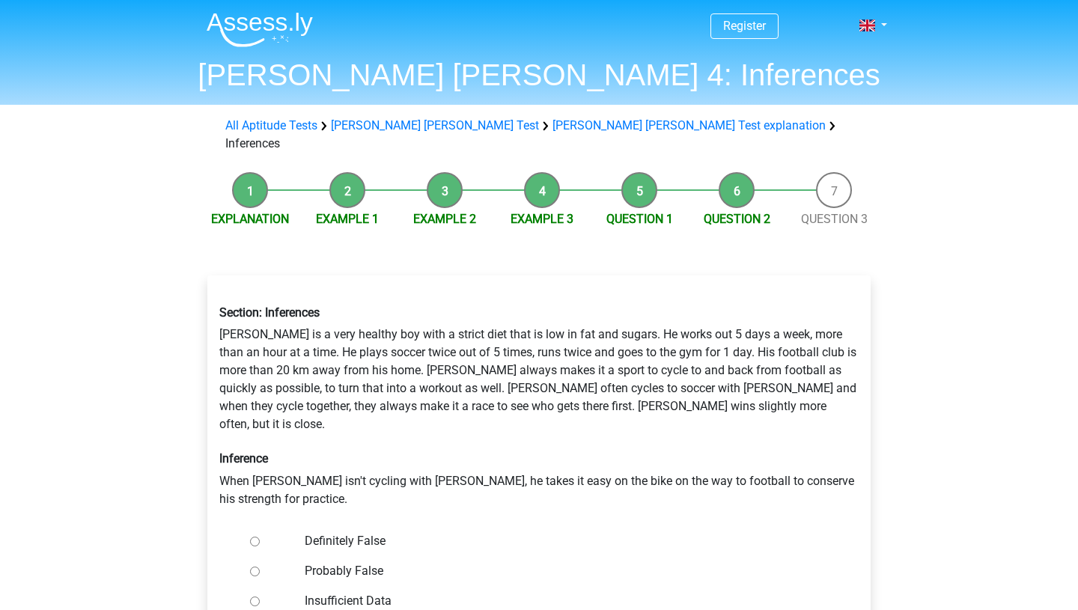  I want to click on a: Example 1, so click(347, 219).